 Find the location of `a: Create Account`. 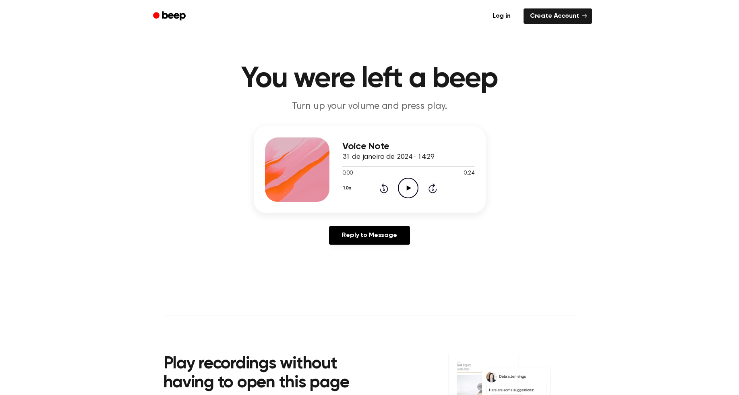

a: Create Account is located at coordinates (558, 16).